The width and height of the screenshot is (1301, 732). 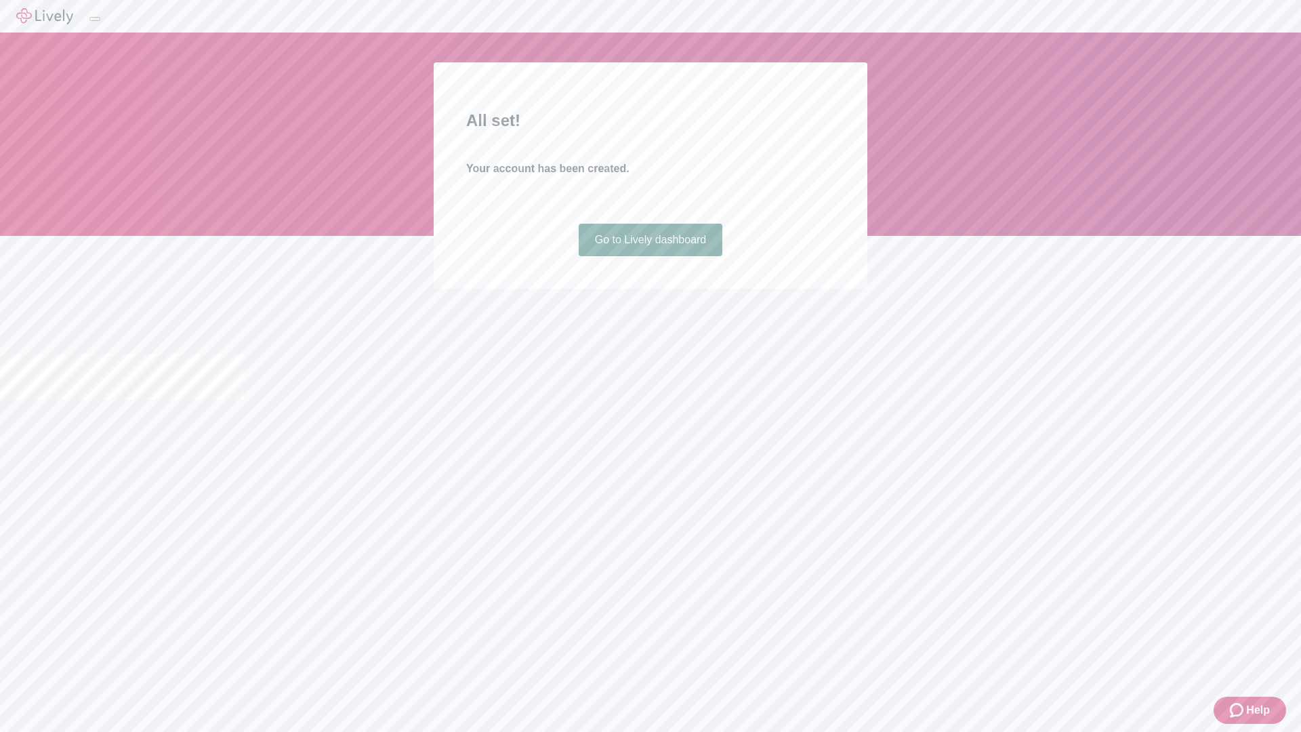 I want to click on h2: All set!, so click(x=651, y=121).